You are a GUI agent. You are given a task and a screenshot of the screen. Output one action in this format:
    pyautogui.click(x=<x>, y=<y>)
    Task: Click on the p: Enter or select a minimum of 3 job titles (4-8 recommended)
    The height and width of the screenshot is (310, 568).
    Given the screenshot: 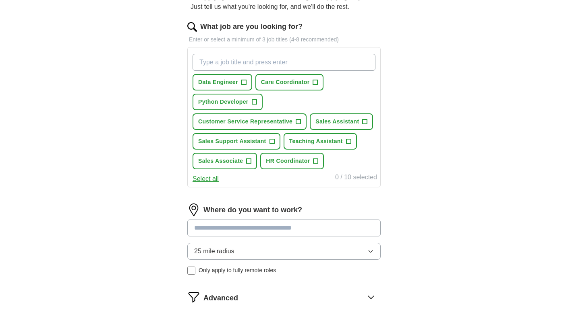 What is the action you would take?
    pyautogui.click(x=284, y=39)
    